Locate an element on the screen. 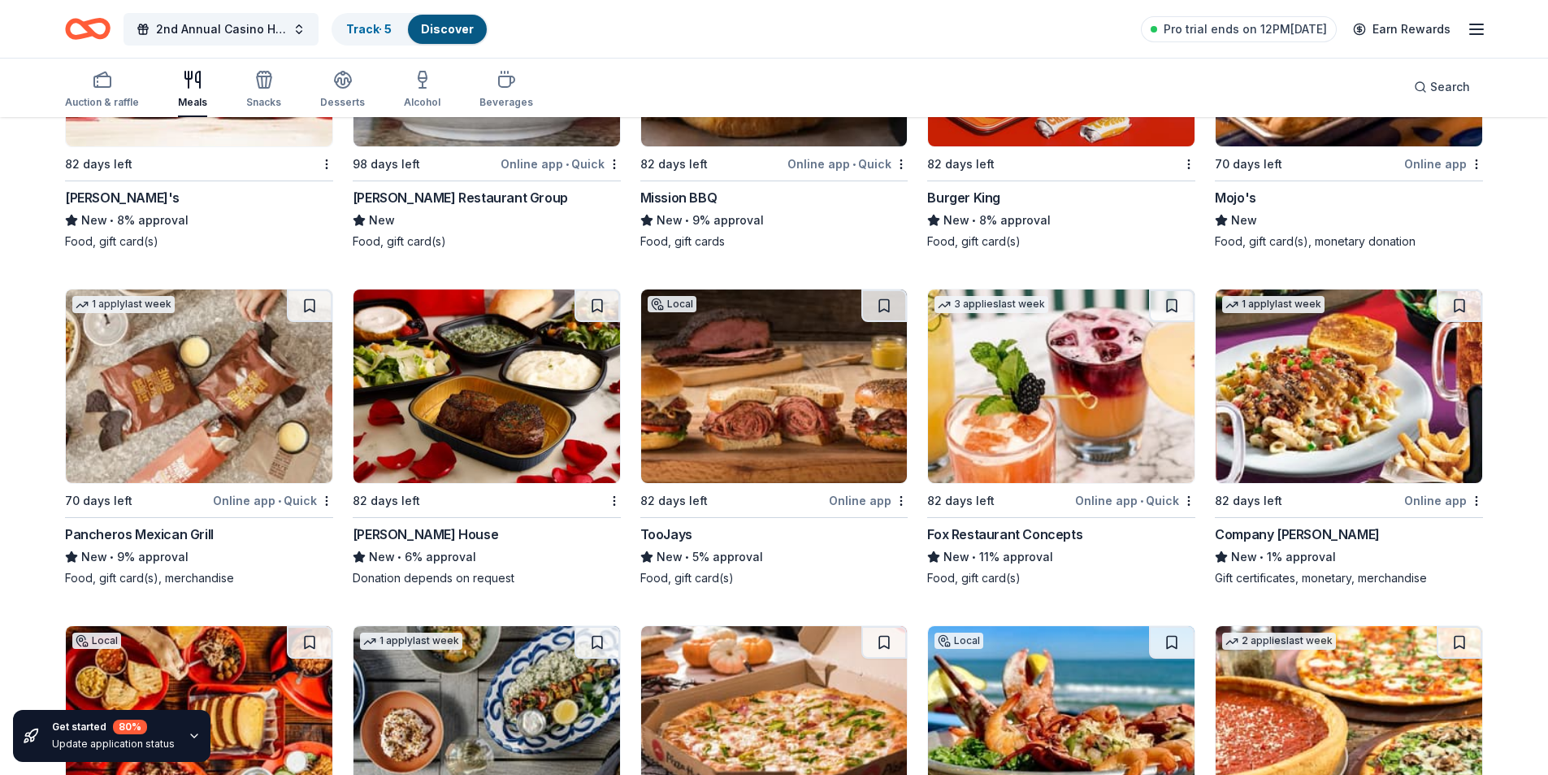 This screenshot has width=1548, height=775. div: Update application status is located at coordinates (113, 744).